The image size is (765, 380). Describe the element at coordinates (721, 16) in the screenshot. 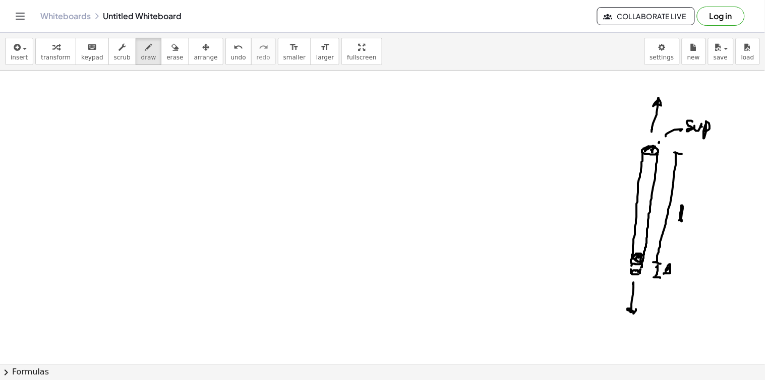

I see `button: Log in` at that location.